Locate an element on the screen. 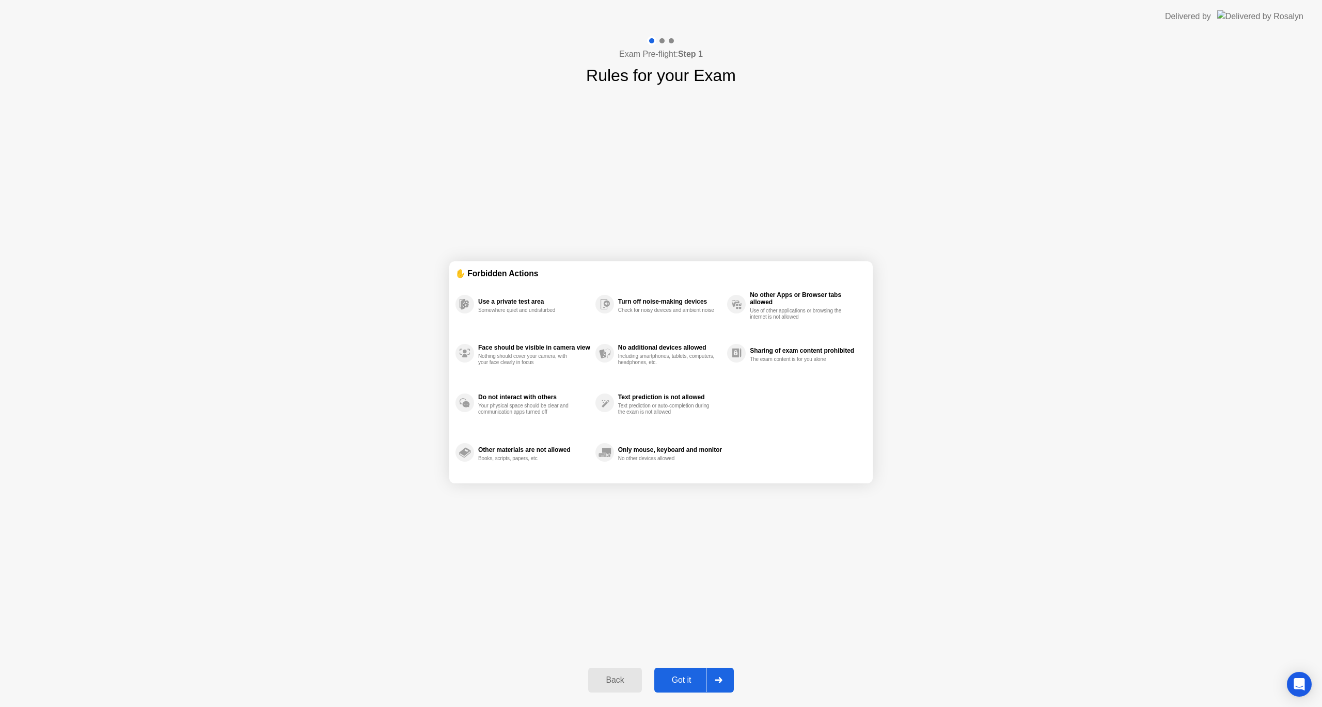  div: Do not interact with others is located at coordinates (534, 397).